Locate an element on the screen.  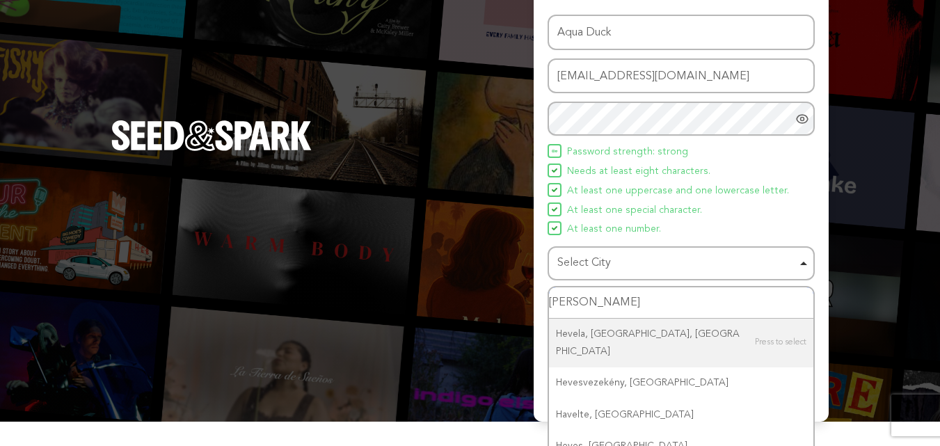
div: Select City is located at coordinates (677, 263).